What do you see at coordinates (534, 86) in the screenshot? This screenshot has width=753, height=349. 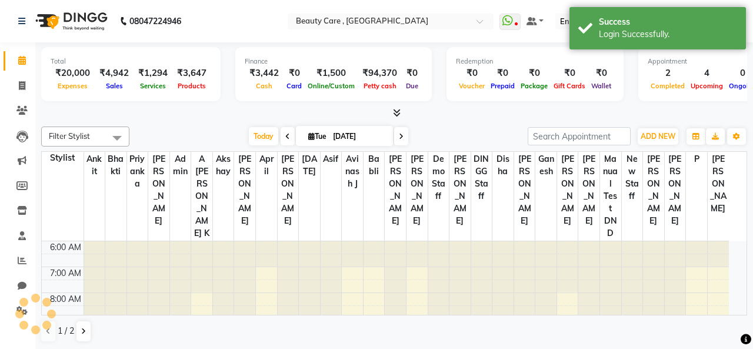 I see `span: Package` at bounding box center [534, 86].